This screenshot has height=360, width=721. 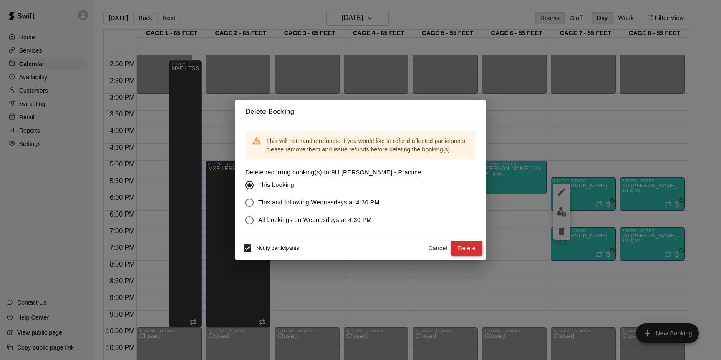 I want to click on div: This will not handle refunds. If you would like to refund affected participants, please remove th..., so click(x=368, y=145).